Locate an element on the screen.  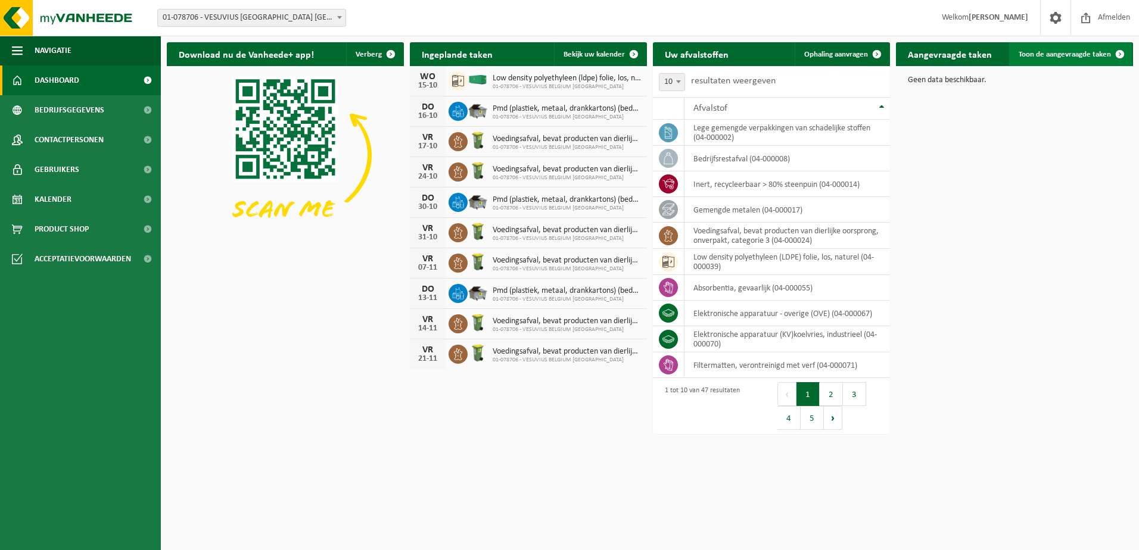
td: filtermatten, verontreinigd met verf (04-000071) is located at coordinates (787, 365).